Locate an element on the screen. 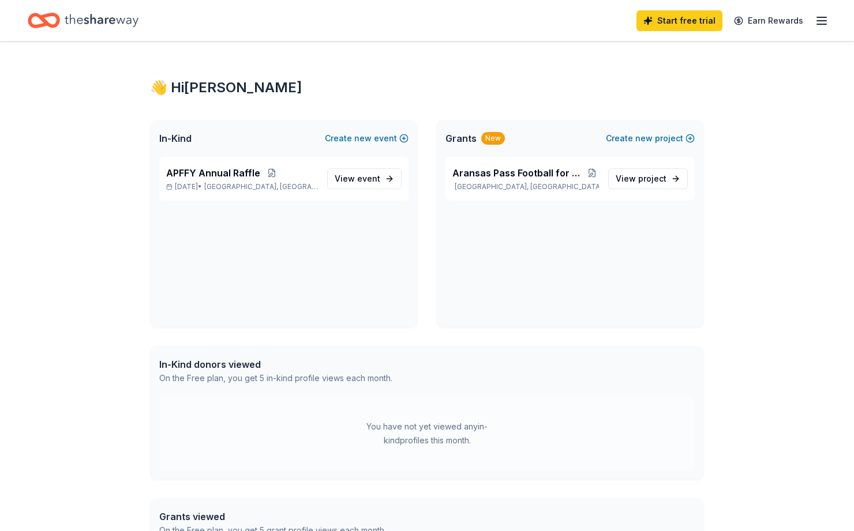 The height and width of the screenshot is (531, 854). a: Earn Rewards is located at coordinates (768, 21).